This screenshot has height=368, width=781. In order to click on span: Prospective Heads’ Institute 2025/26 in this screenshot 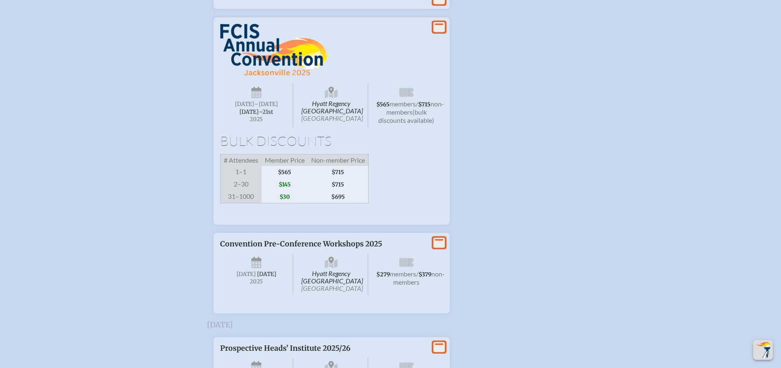, I will do `click(286, 348)`.